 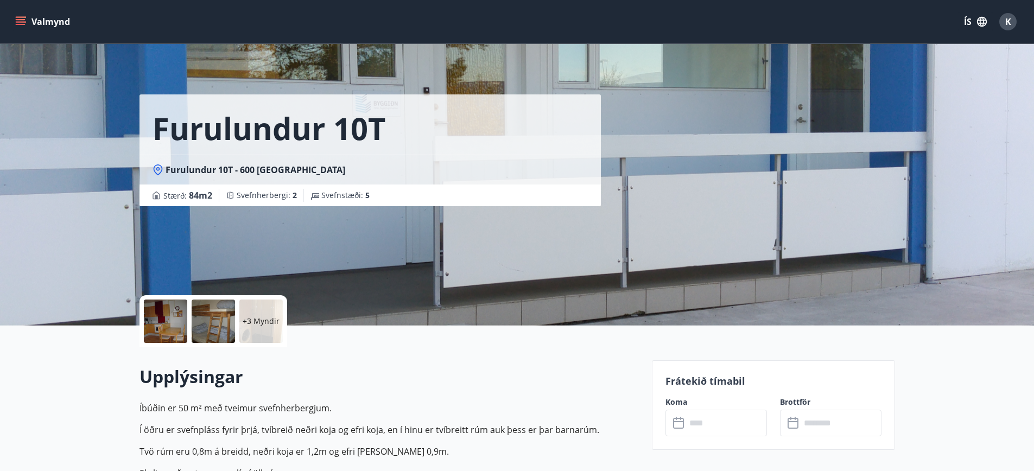 I want to click on span: 2, so click(x=295, y=195).